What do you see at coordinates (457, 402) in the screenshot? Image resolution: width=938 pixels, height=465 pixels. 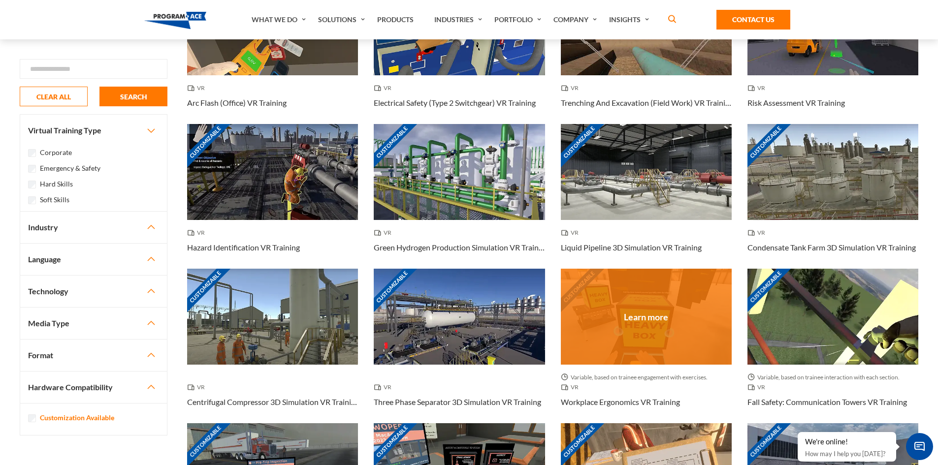 I see `h3: Three Phase Separator 3D Simulation VR Training` at bounding box center [457, 402].